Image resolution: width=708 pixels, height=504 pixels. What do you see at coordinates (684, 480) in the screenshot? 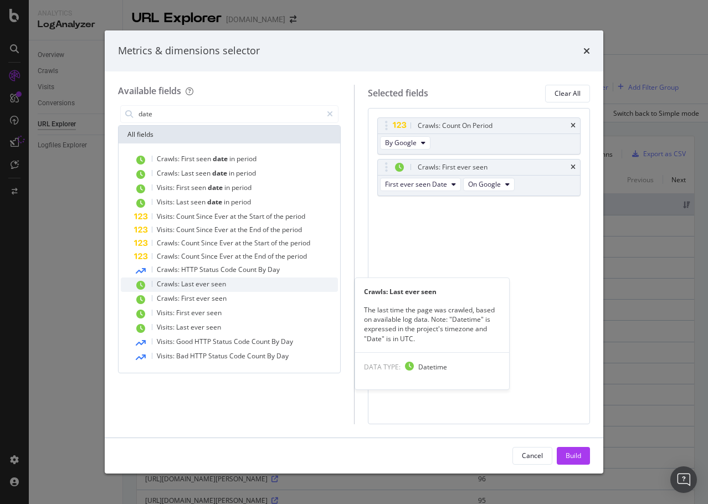
I see `div: Open Intercom Messenger` at bounding box center [684, 480].